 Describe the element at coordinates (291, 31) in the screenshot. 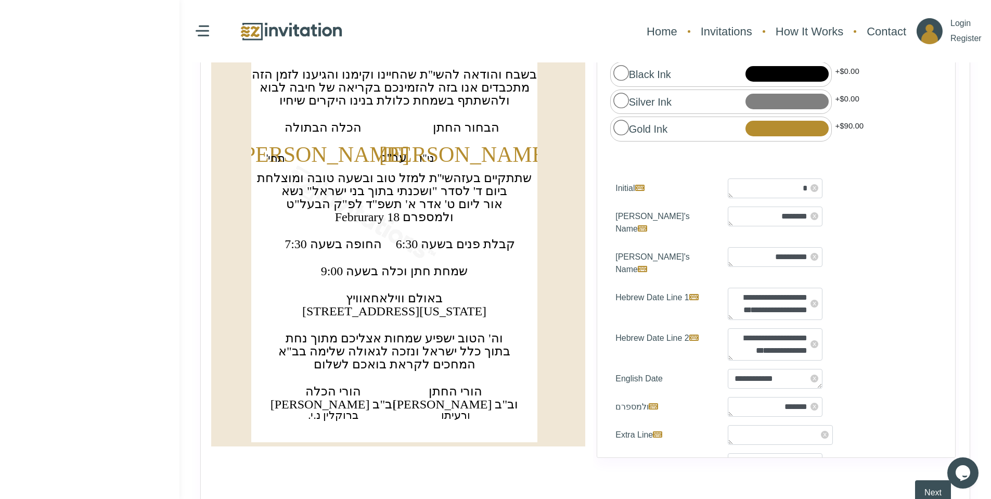

I see `img: logo.png` at that location.